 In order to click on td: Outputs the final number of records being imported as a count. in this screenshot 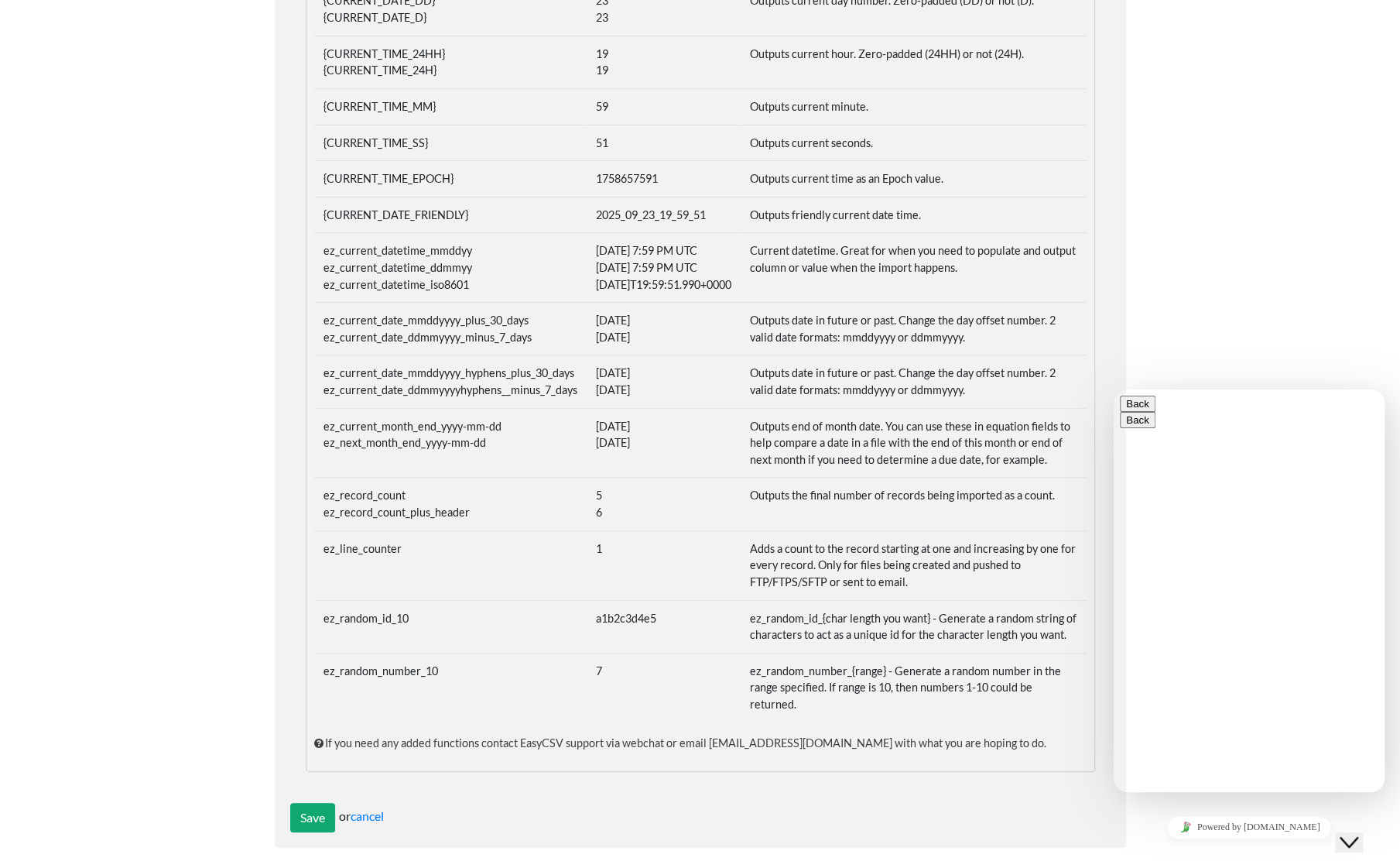, I will do `click(913, 504)`.